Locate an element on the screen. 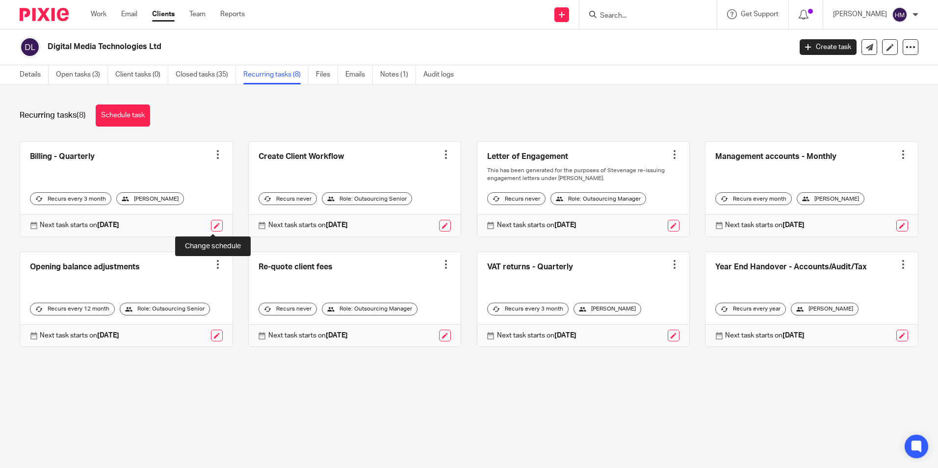  div: Recurs every 12 month is located at coordinates (72, 309).